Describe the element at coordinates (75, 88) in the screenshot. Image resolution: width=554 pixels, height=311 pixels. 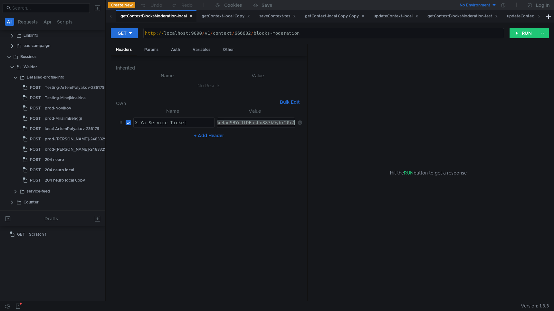
I see `div: Testing-ArtemPolyakov-236179` at that location.